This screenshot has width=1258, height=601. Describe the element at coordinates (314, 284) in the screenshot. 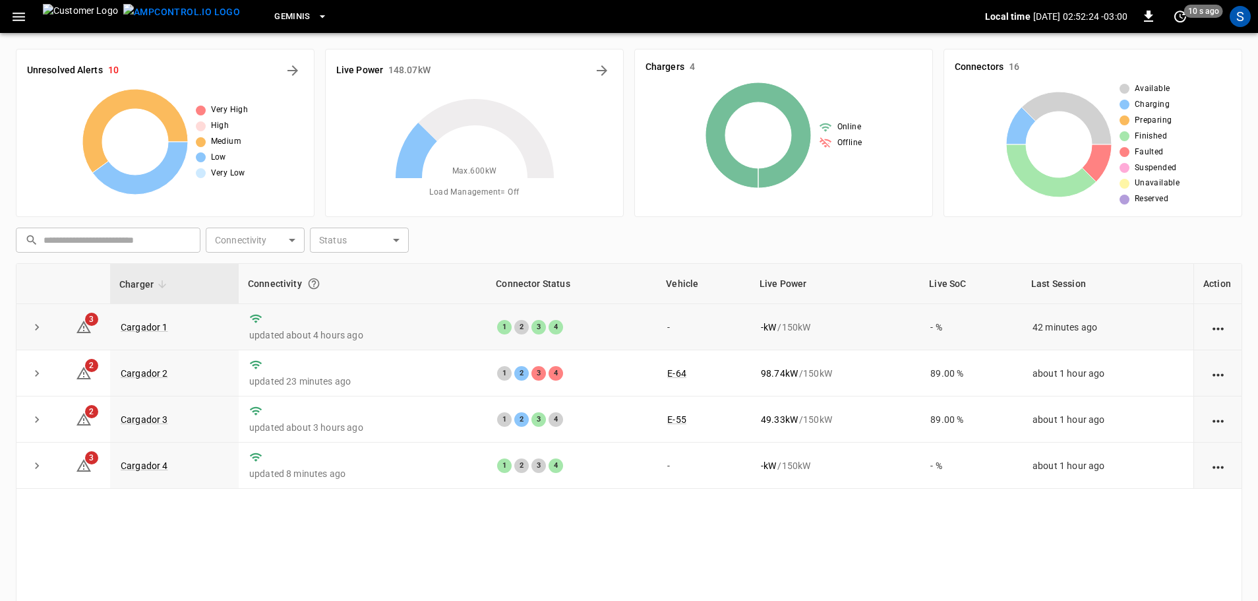

I see `button: Connection between the charger and our software.` at that location.